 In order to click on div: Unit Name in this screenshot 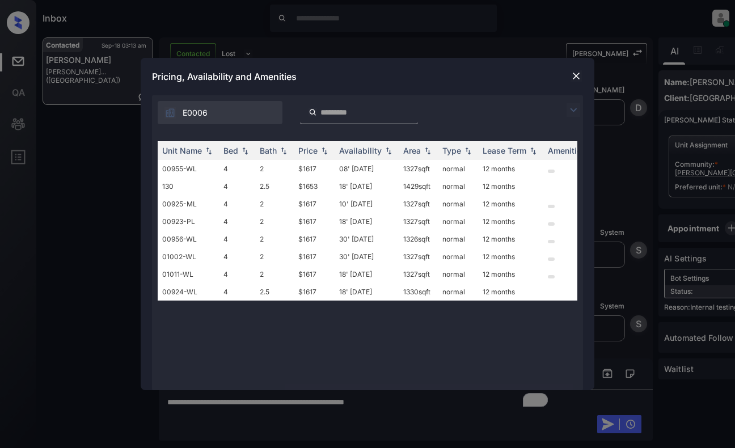, I will do `click(182, 150)`.